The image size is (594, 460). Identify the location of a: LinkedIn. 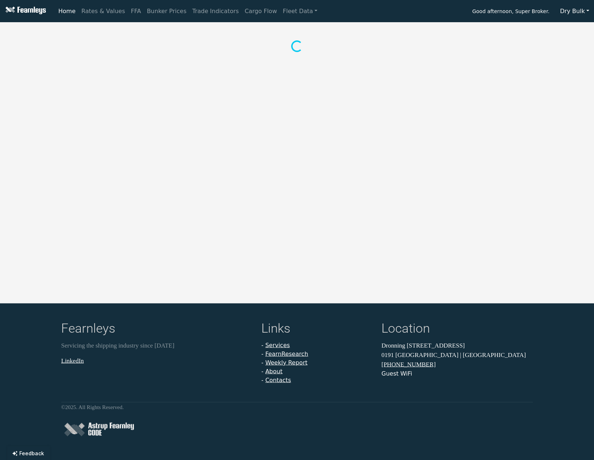
(72, 360).